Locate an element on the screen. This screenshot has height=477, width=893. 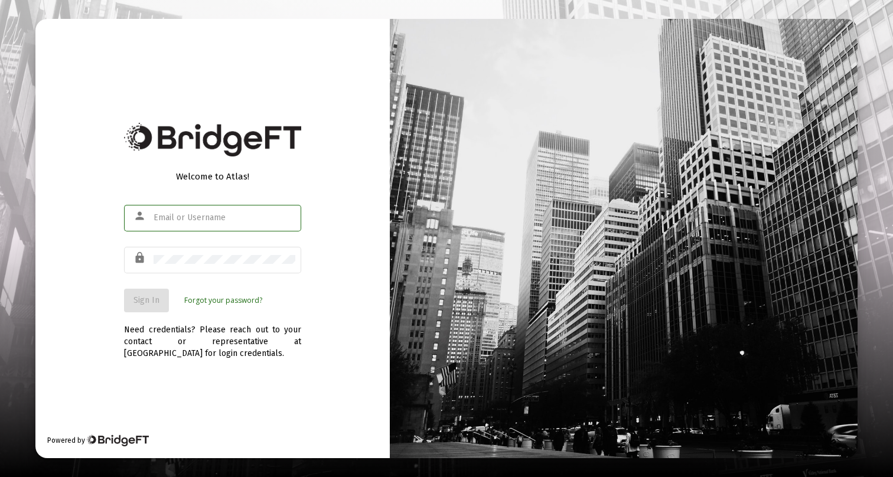
mat-icon: person is located at coordinates (140, 216).